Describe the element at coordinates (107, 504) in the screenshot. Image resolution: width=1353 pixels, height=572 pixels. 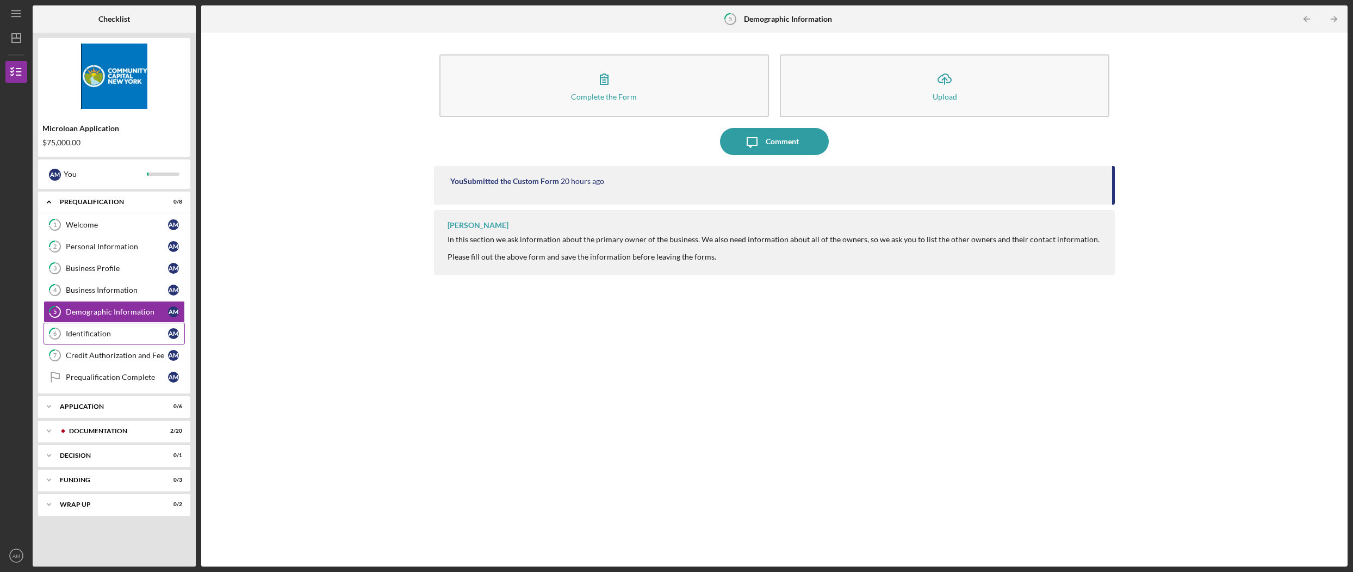
I see `div: Wrap up` at that location.